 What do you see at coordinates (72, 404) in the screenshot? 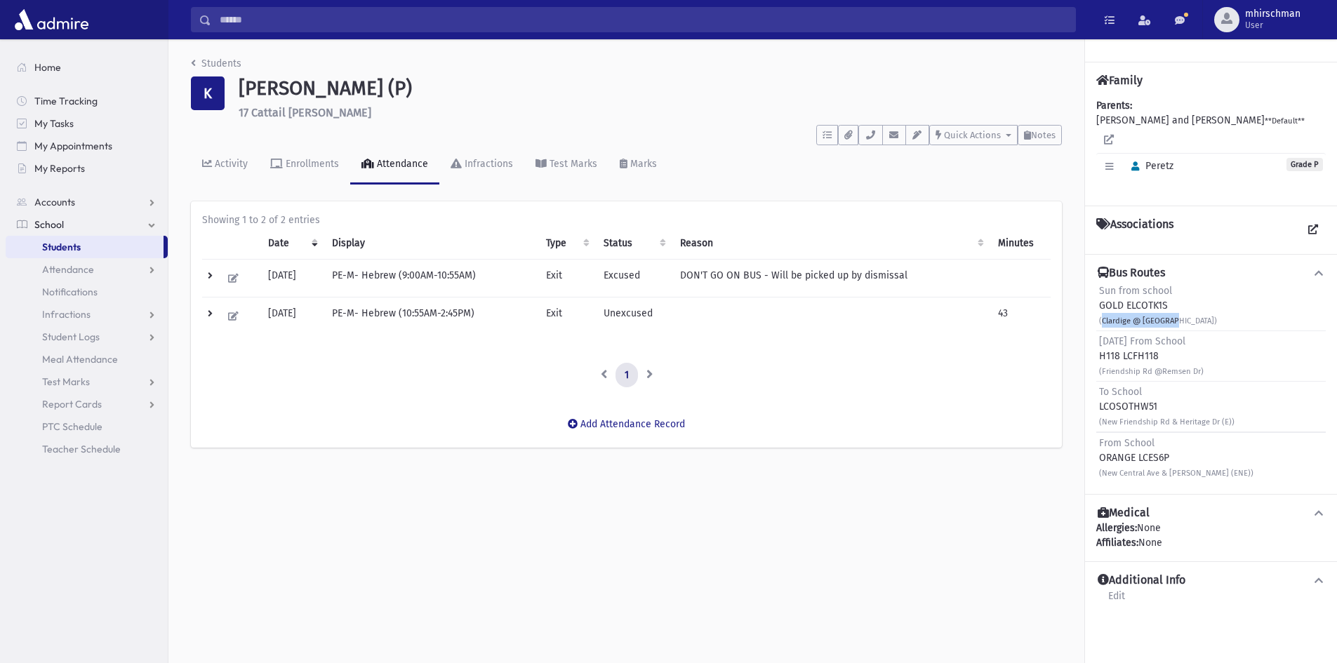
I see `span: Report Cards` at bounding box center [72, 404].